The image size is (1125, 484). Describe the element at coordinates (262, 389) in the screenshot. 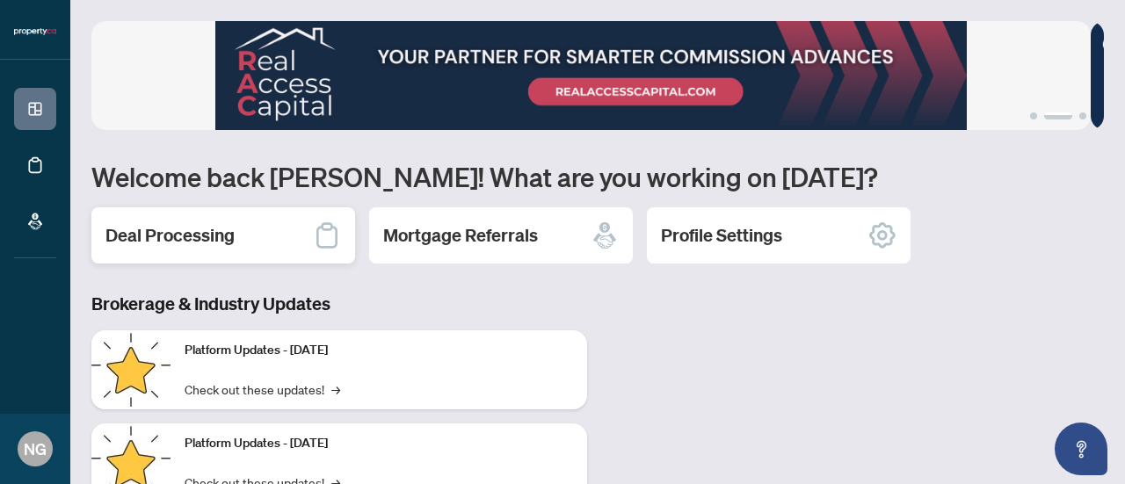

I see `a: Check out these updates!→` at that location.